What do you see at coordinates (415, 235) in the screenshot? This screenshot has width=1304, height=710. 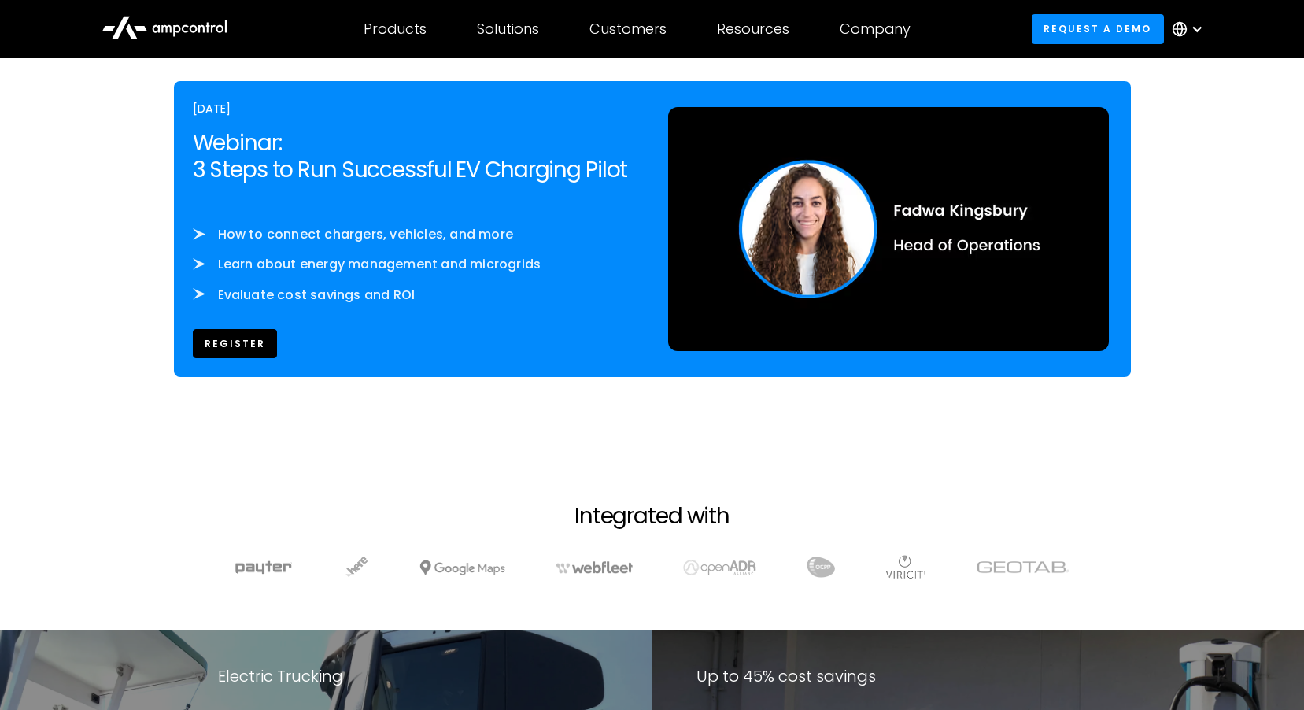 I see `li: How to connect chargers, vehicles, and more` at bounding box center [415, 235].